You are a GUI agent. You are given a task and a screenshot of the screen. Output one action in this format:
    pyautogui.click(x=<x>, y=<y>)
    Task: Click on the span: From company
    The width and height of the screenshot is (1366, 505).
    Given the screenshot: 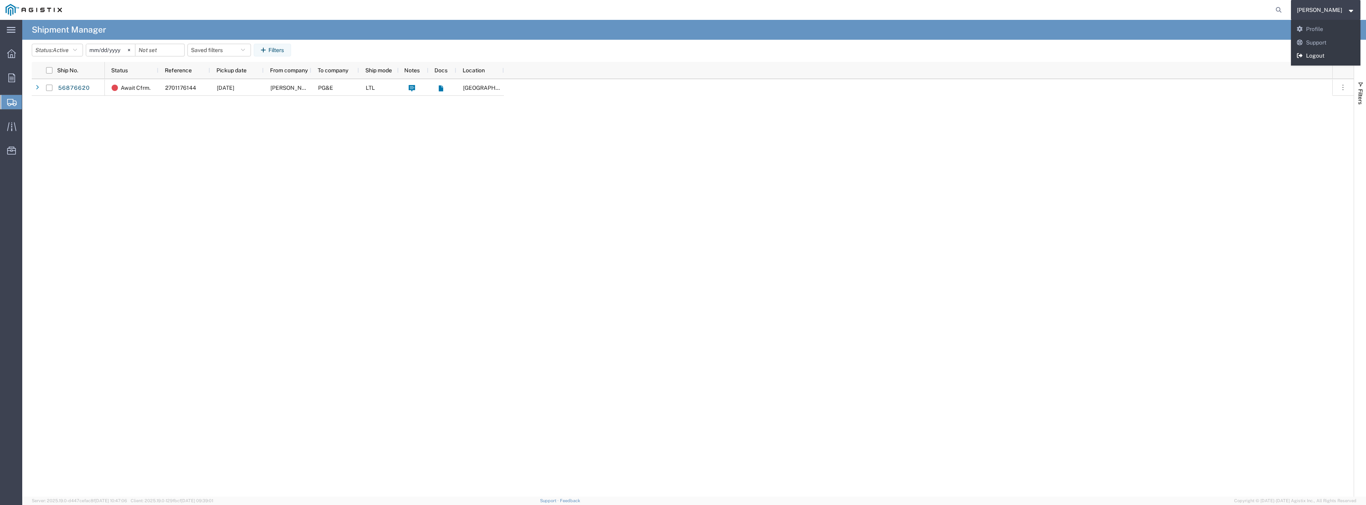 What is the action you would take?
    pyautogui.click(x=289, y=70)
    